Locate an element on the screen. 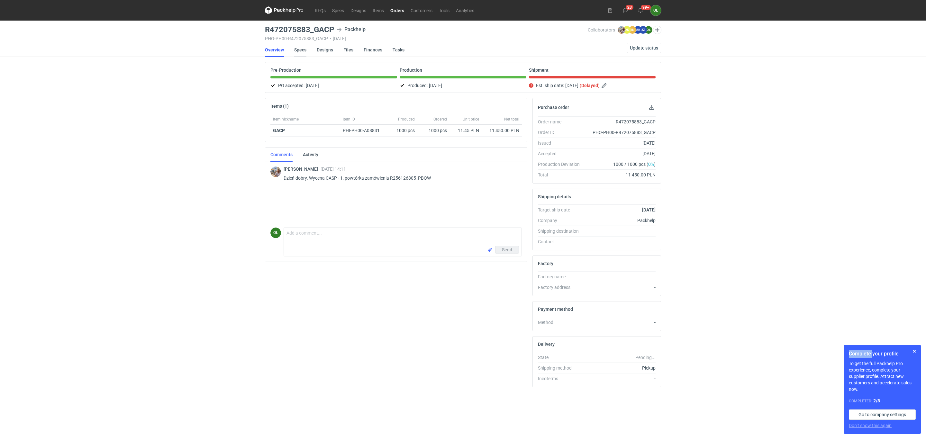 This screenshot has width=926, height=439. button: 23 is located at coordinates (626, 10).